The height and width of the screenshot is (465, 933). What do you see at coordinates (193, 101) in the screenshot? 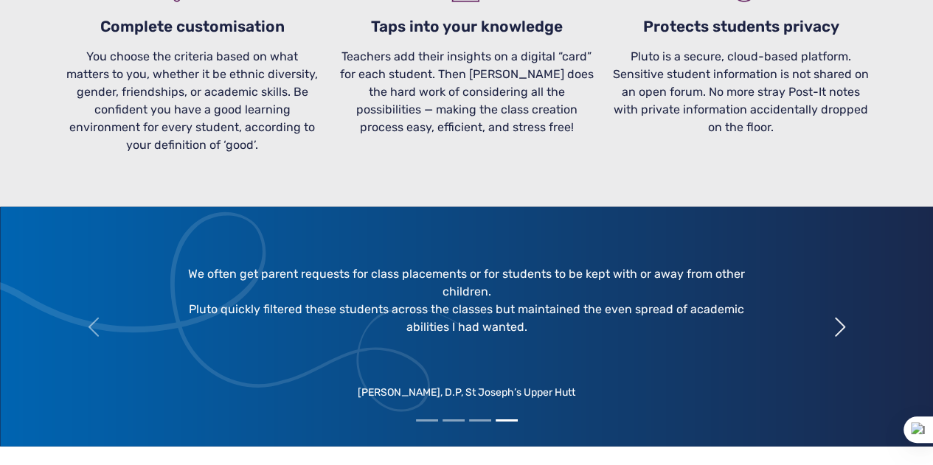
I see `p: You choose the criteria based on what matters to you, whether it be ethnic diversity, gender, fri...` at bounding box center [193, 101].